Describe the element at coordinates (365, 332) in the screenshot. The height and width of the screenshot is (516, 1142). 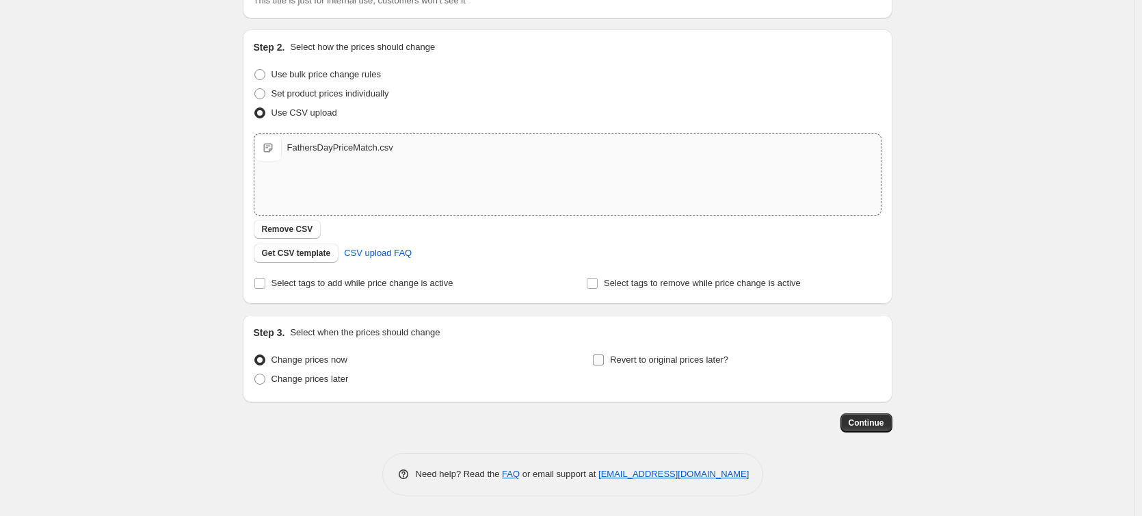
I see `p: Select when the prices should change` at that location.